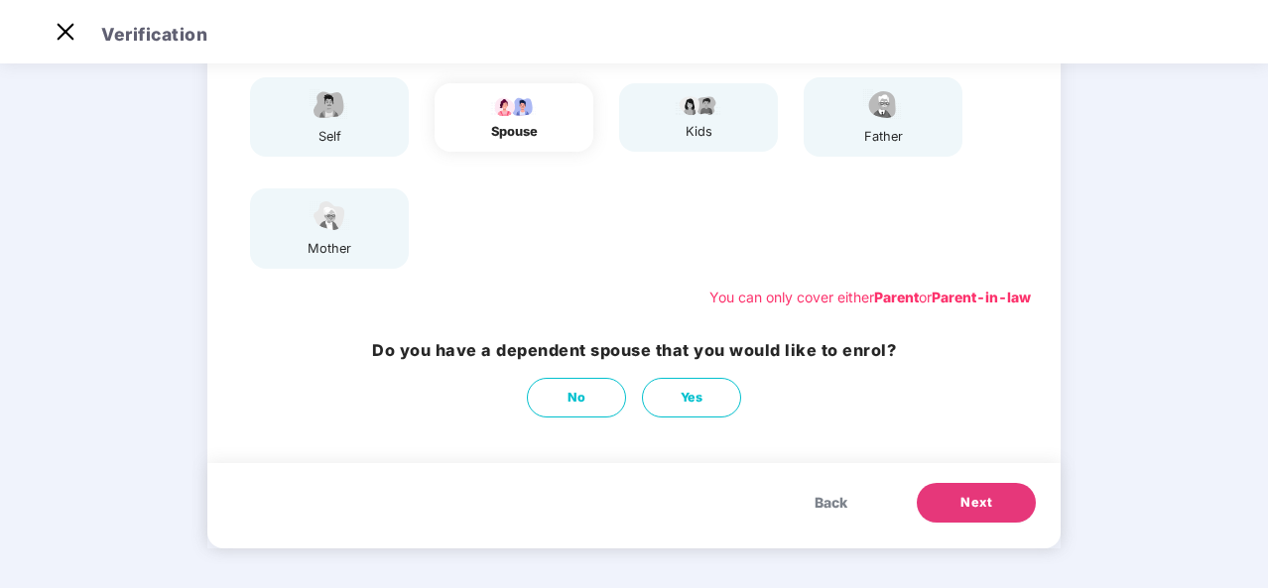 This screenshot has height=588, width=1268. Describe the element at coordinates (514, 132) in the screenshot. I see `div: spouse` at that location.